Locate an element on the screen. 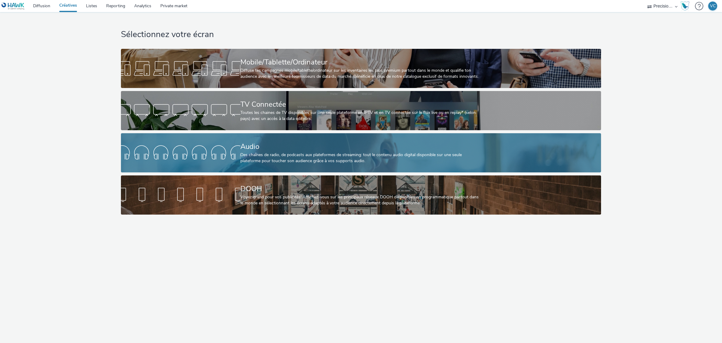 This screenshot has height=343, width=722. div: DOOH is located at coordinates (360, 188).